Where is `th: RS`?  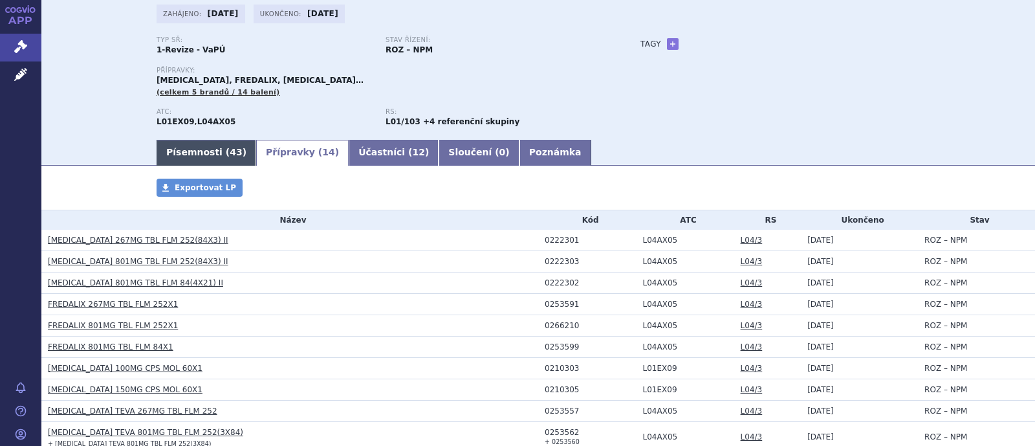
th: RS is located at coordinates (768, 220).